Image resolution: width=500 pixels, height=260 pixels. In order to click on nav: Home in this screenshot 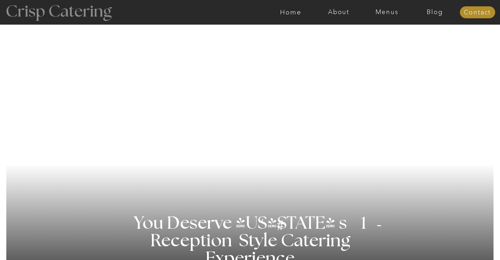, I will do `click(291, 12)`.